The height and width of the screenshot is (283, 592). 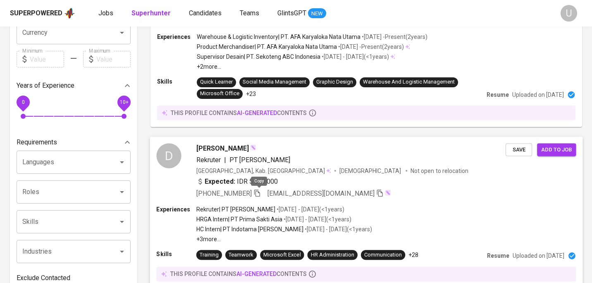 I want to click on p: Product Merchandiser | PT. AFA Karyaloka Nata Utama, so click(x=267, y=47).